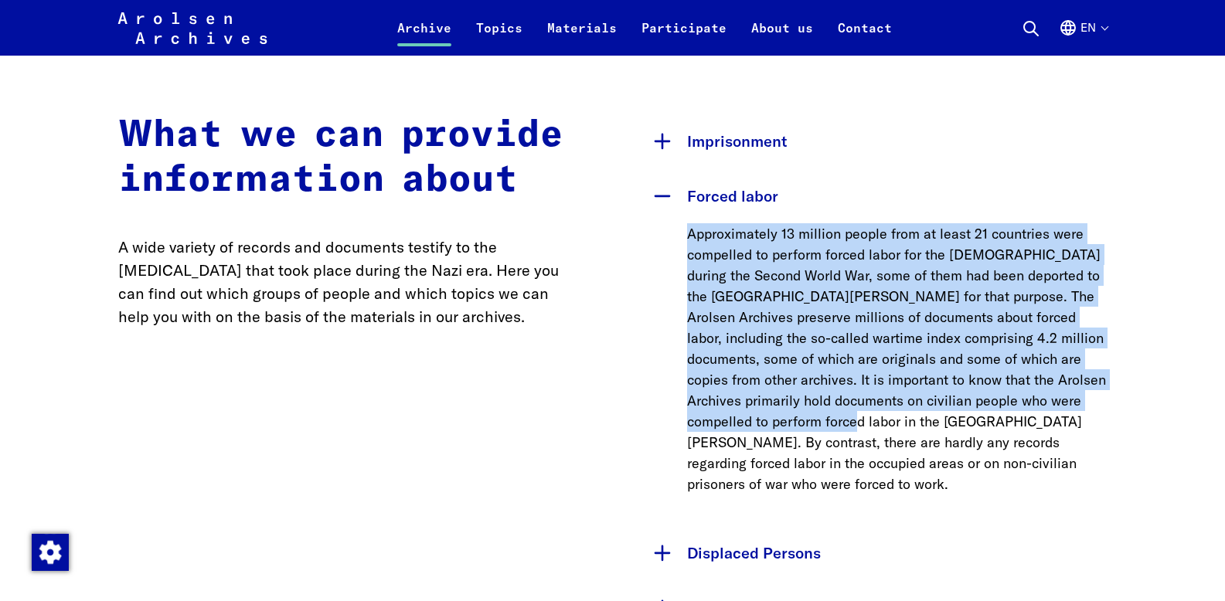  Describe the element at coordinates (50, 553) in the screenshot. I see `img: Change consent` at that location.